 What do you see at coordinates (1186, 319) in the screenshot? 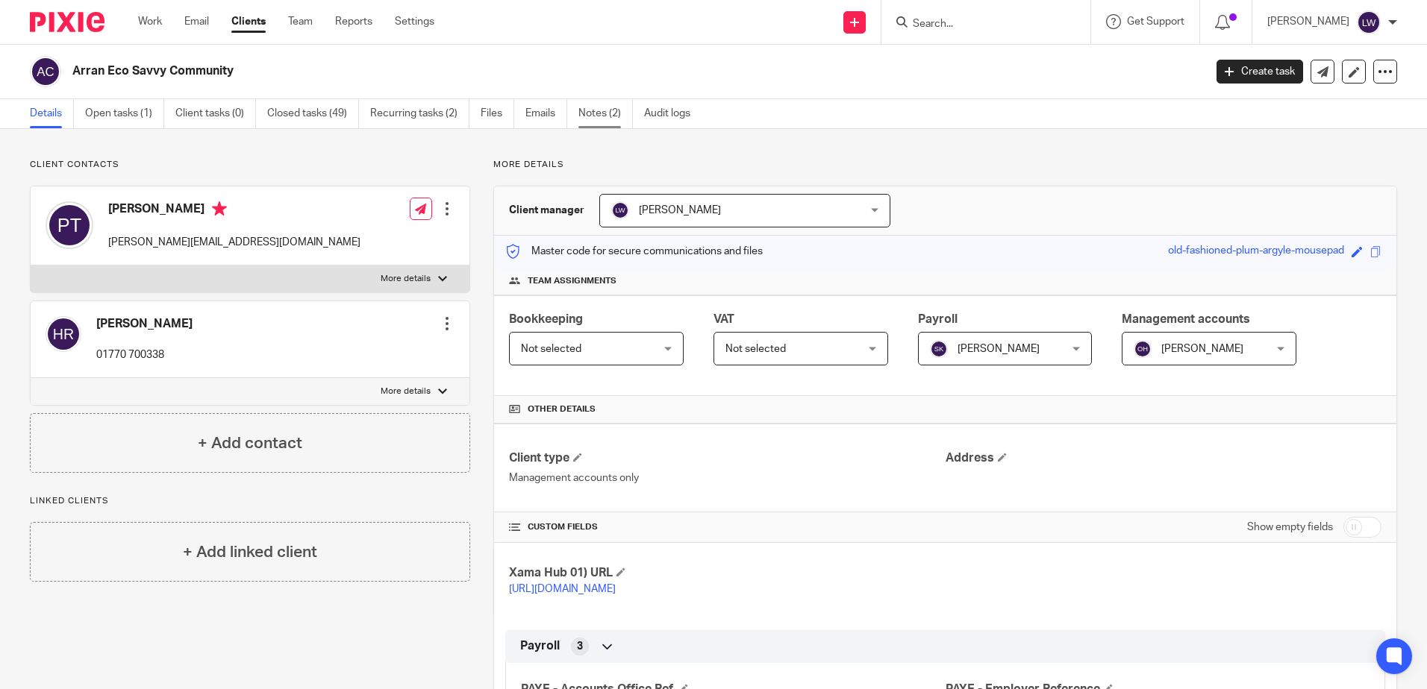
I see `span: Management accounts` at bounding box center [1186, 319].